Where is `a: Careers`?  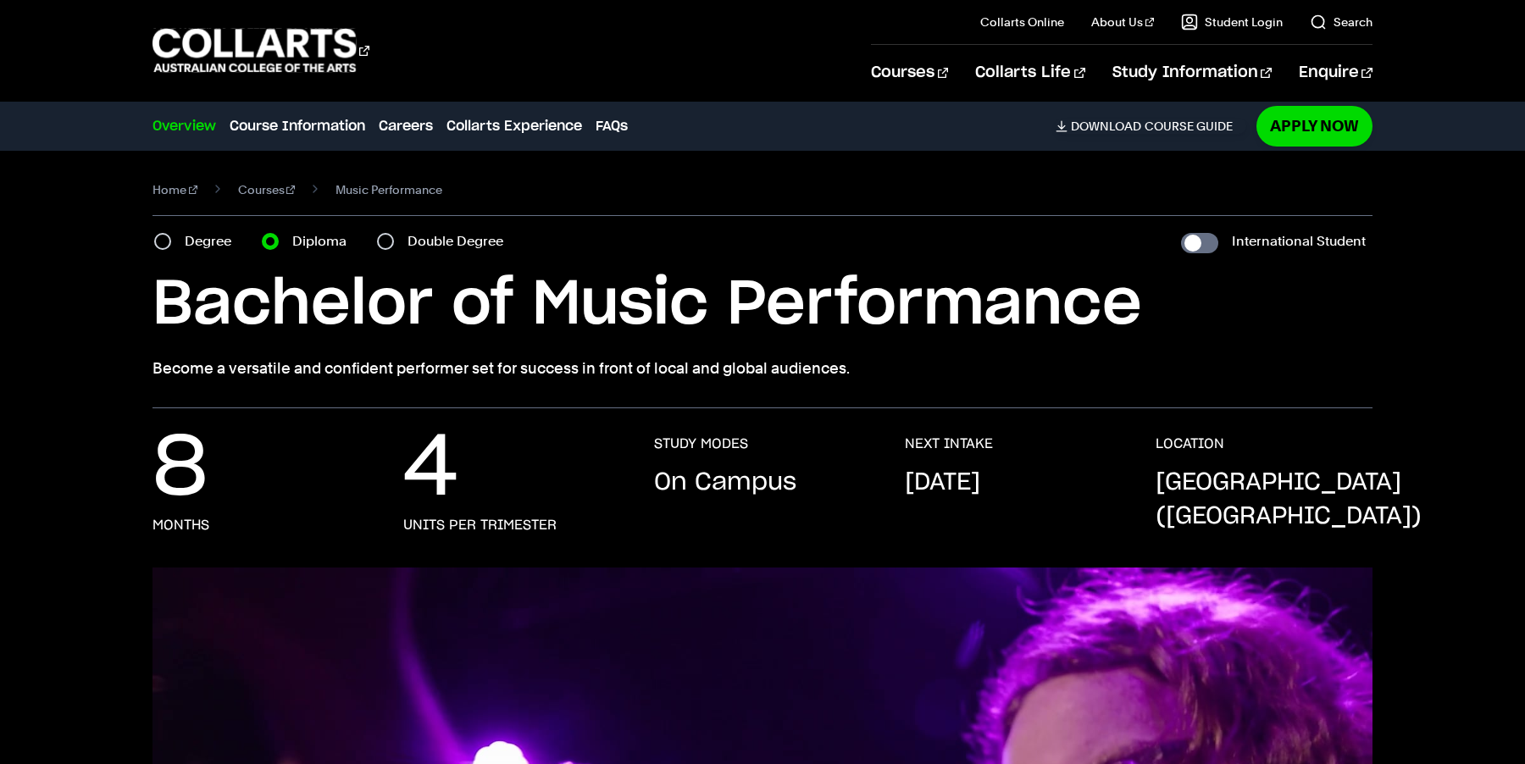 a: Careers is located at coordinates (406, 126).